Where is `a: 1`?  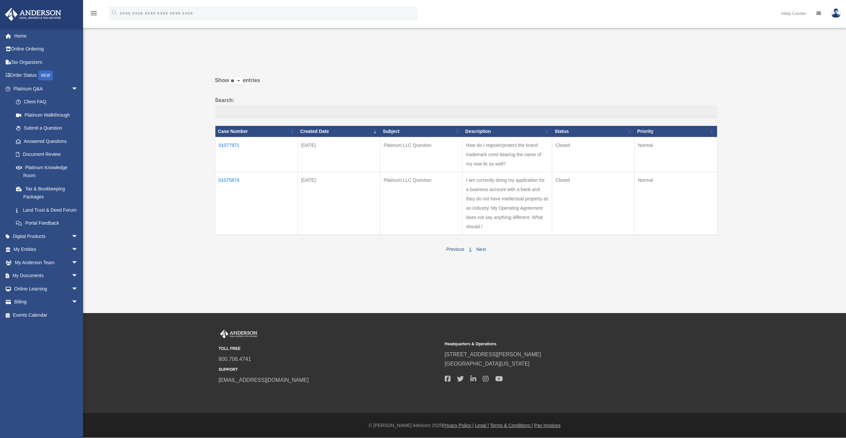
a: 1 is located at coordinates (471, 249).